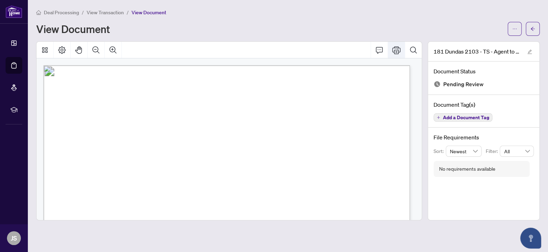 The width and height of the screenshot is (548, 252). What do you see at coordinates (464, 151) in the screenshot?
I see `span: Newest` at bounding box center [464, 151].